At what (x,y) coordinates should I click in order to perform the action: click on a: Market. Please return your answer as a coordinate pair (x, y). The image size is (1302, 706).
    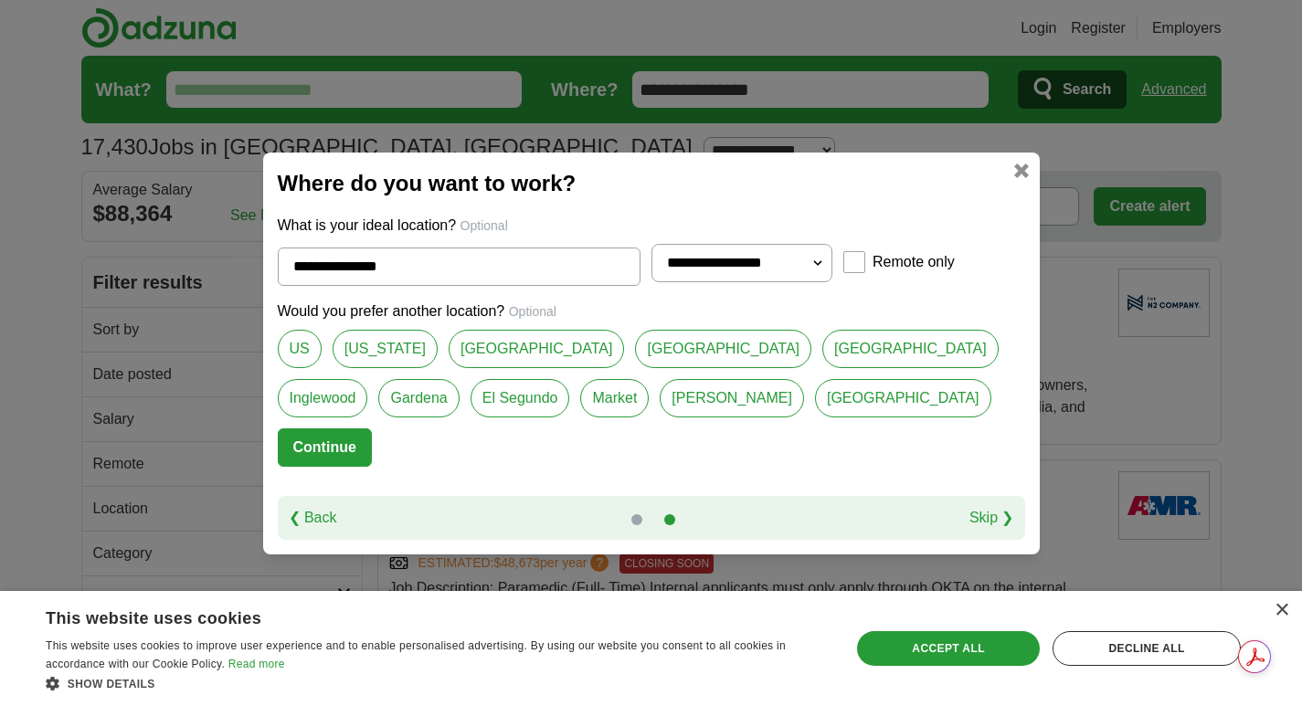
    Looking at the image, I should click on (614, 398).